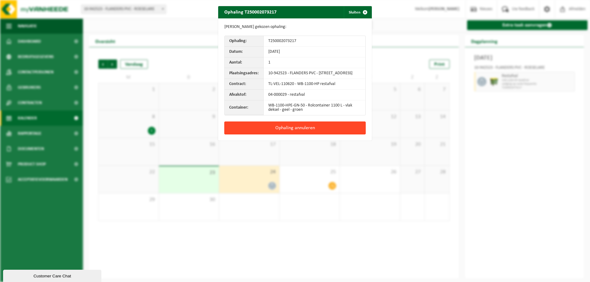  I want to click on th: Afvalstof:, so click(244, 95).